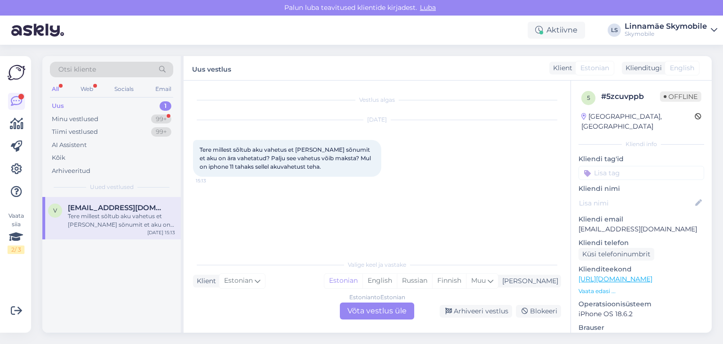  What do you see at coordinates (642, 68) in the screenshot?
I see `div: Klienditugi` at bounding box center [642, 68].